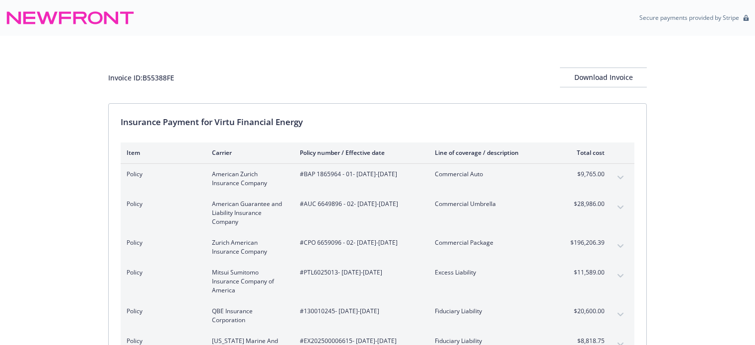 The width and height of the screenshot is (755, 345). Describe the element at coordinates (493, 311) in the screenshot. I see `span: Fiduciary Liability` at that location.